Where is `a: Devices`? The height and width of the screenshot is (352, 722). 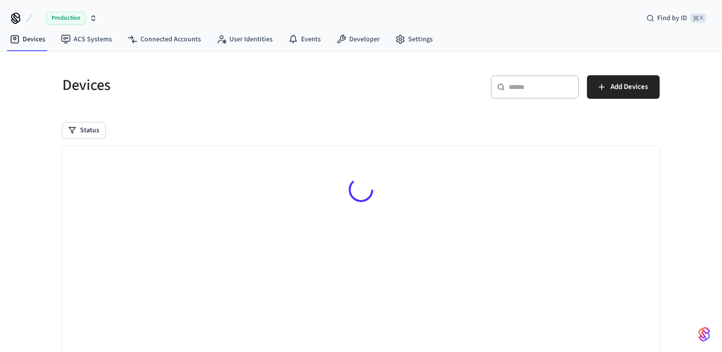
a: Devices is located at coordinates (28, 39).